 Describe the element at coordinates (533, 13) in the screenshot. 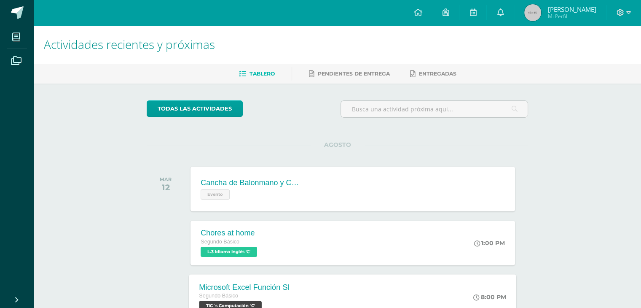

I see `img: 45x45` at that location.